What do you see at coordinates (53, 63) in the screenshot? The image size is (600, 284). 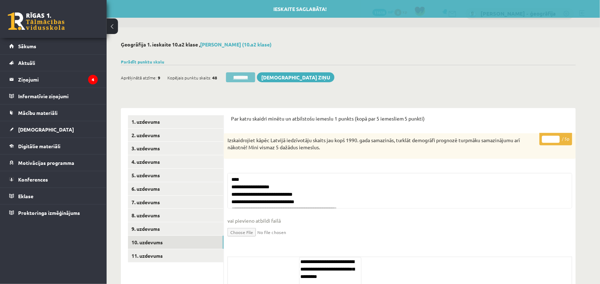 I see `a: Aktuāli` at bounding box center [53, 63].